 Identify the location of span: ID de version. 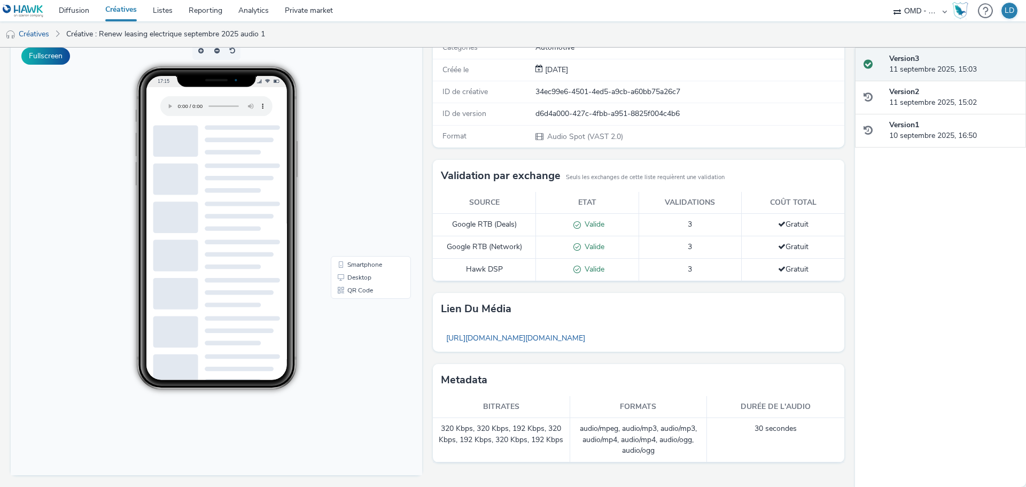
(465, 113).